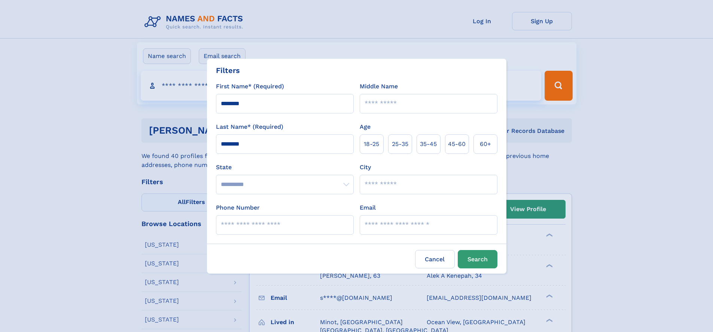  What do you see at coordinates (250, 86) in the screenshot?
I see `label: First Name* (Required)` at bounding box center [250, 86].